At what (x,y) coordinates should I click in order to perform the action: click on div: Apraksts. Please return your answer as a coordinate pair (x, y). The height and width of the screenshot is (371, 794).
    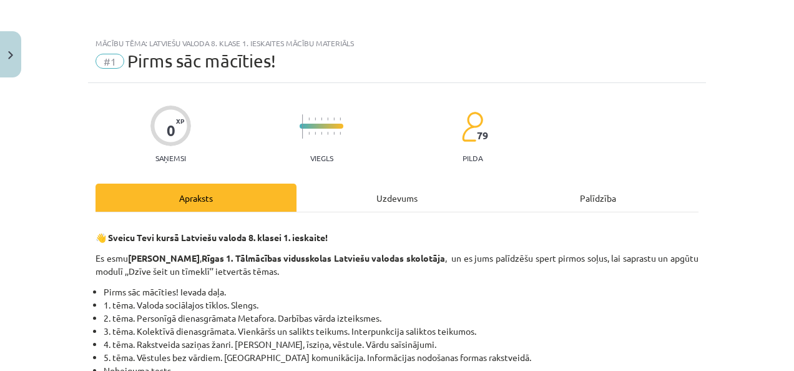
    Looking at the image, I should click on (196, 197).